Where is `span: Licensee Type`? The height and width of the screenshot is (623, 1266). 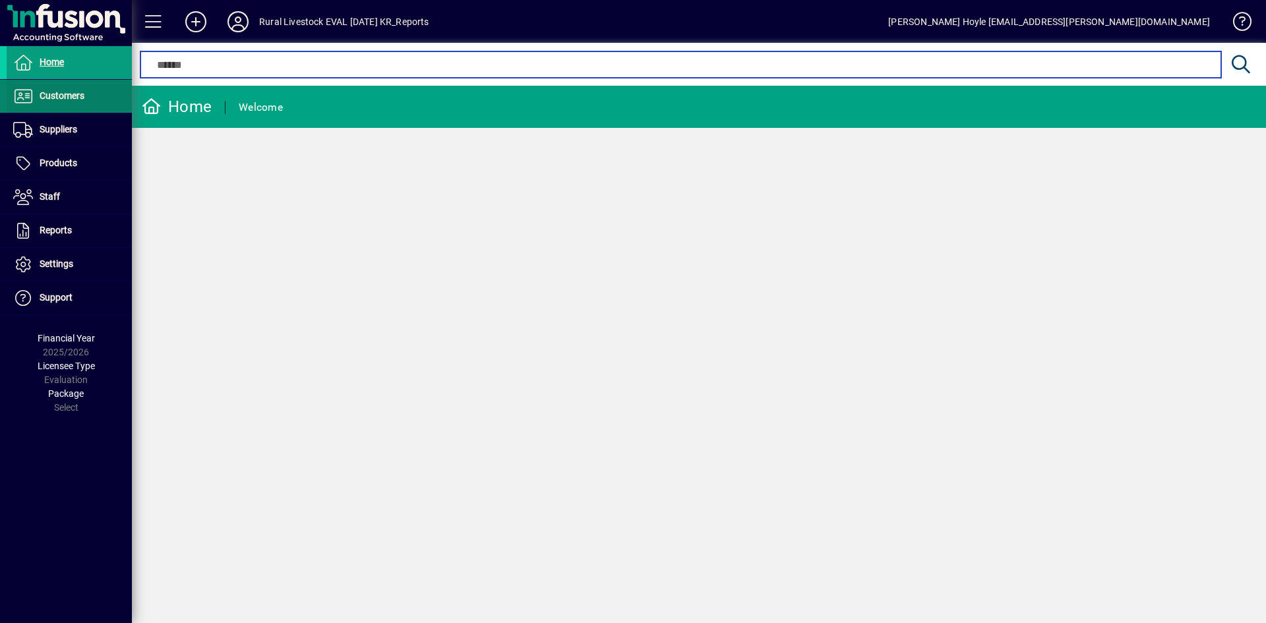 span: Licensee Type is located at coordinates (66, 366).